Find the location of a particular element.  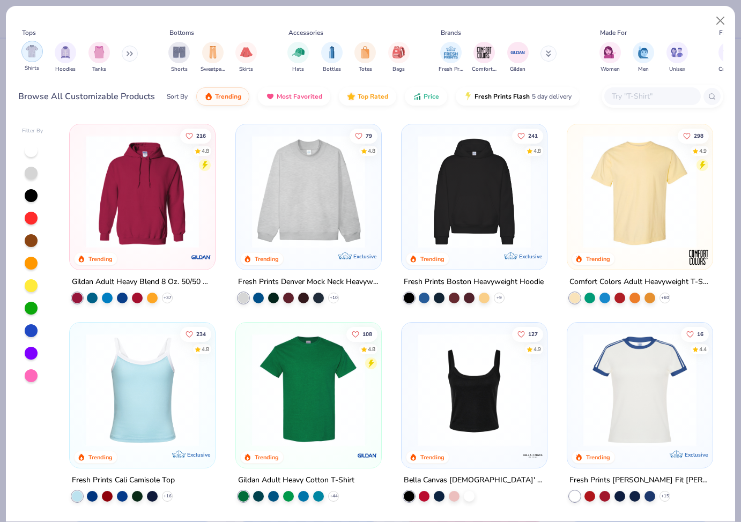

span: 234 is located at coordinates (201, 334).